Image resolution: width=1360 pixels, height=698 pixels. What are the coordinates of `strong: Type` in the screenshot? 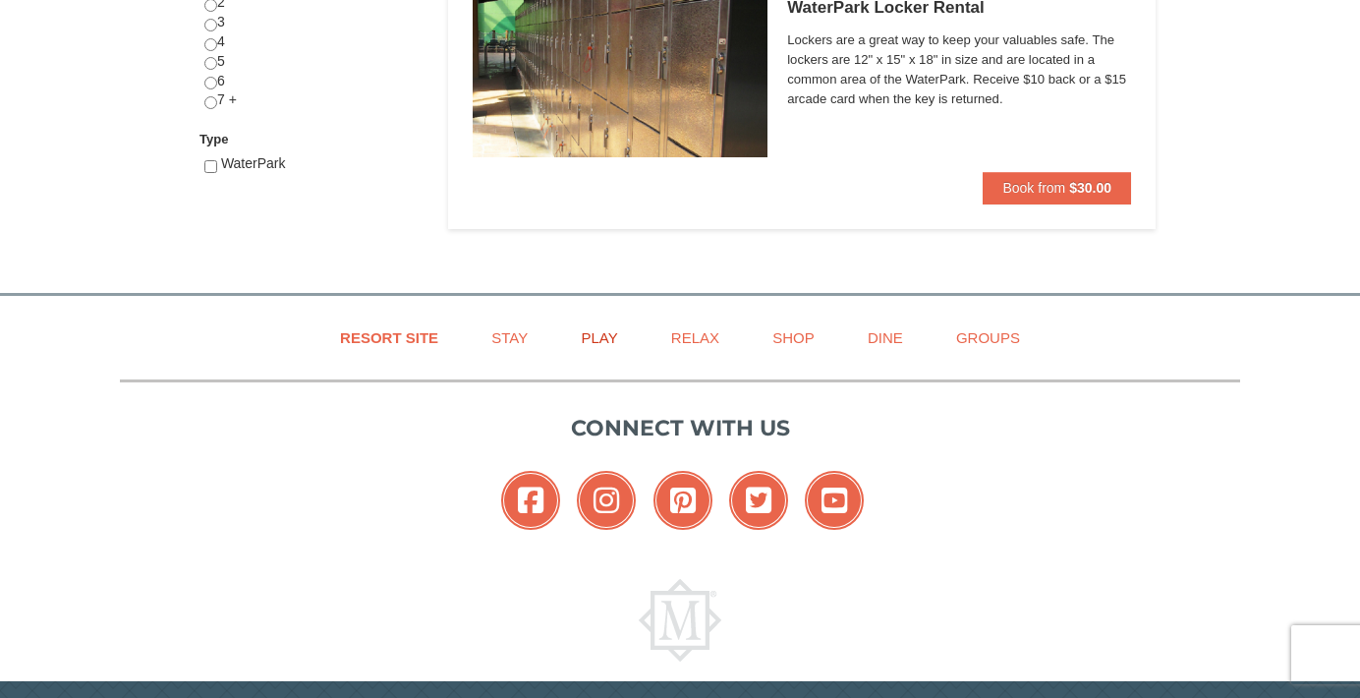 It's located at (213, 139).